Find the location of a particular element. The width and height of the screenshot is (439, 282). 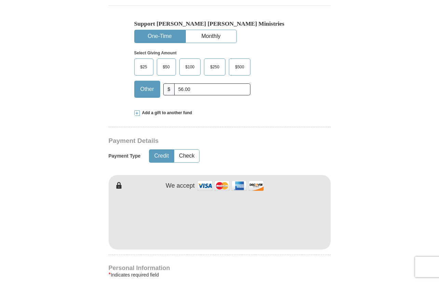

h4: We accept is located at coordinates (180, 186).